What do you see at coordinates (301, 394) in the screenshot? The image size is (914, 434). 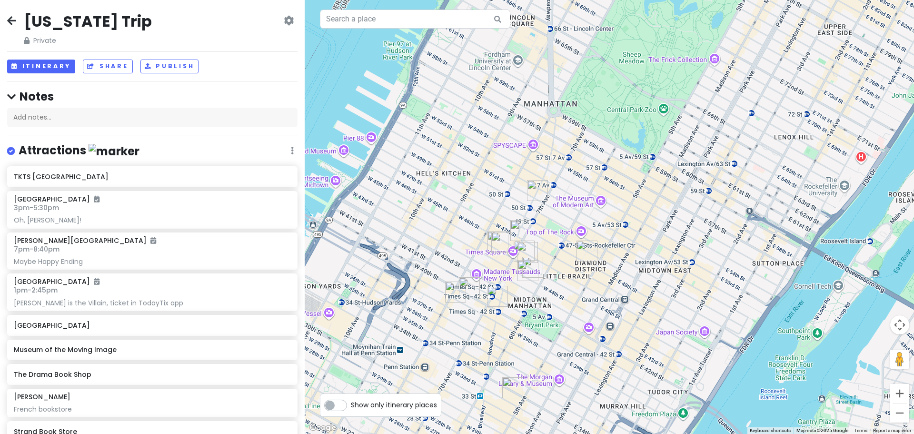 I see `div: The High Line` at bounding box center [301, 394].